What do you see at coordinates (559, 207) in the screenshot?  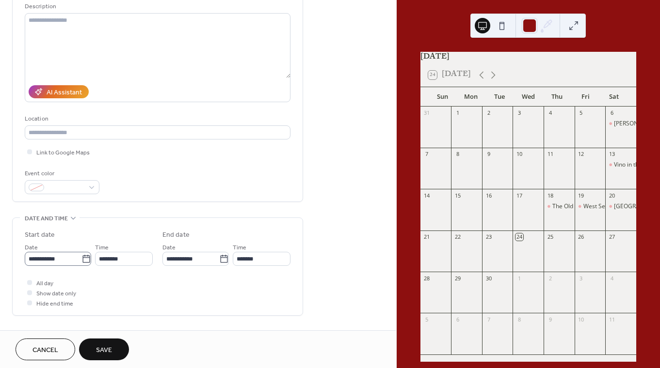 I see `div: The Old Bellevue End of Summer Wine Walk` at bounding box center [559, 207].